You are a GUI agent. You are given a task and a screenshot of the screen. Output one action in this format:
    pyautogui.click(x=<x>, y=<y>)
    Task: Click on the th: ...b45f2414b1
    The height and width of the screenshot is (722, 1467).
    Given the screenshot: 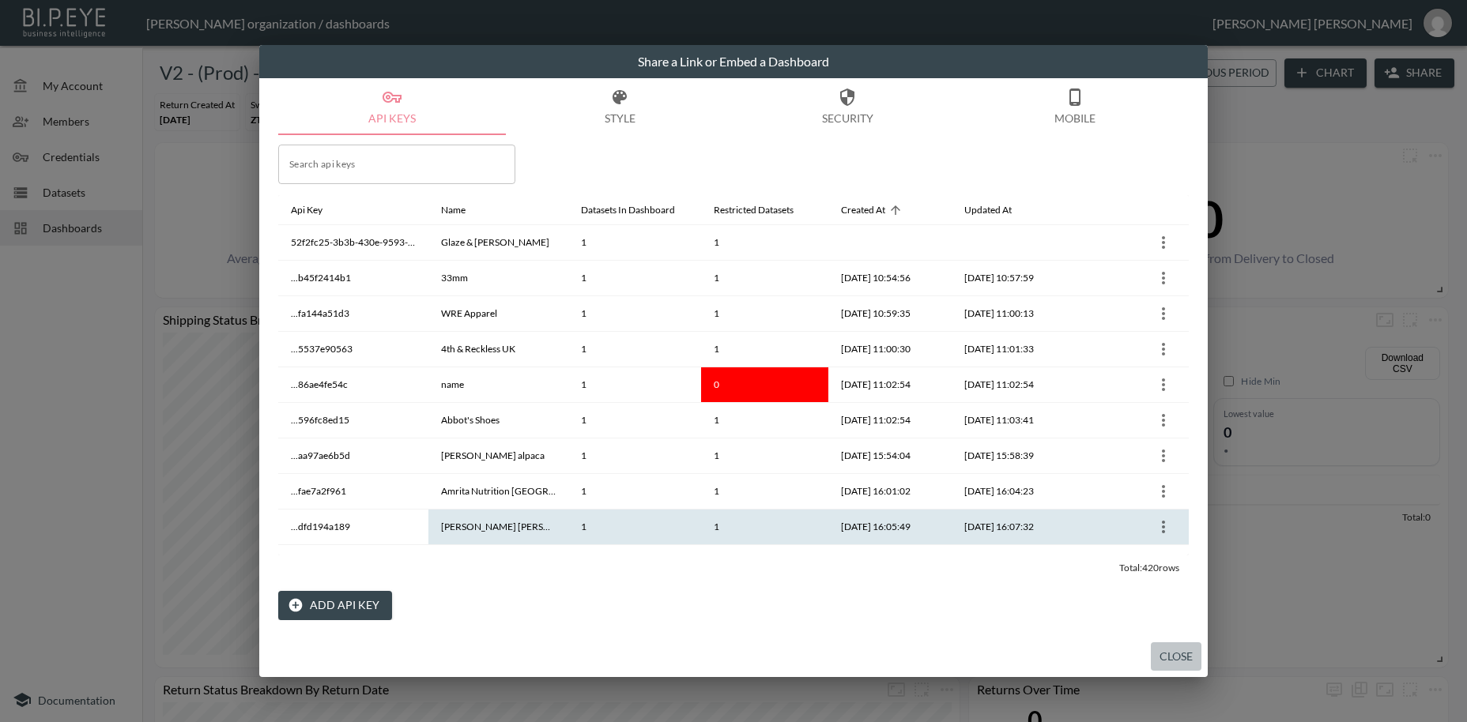 What is the action you would take?
    pyautogui.click(x=353, y=278)
    